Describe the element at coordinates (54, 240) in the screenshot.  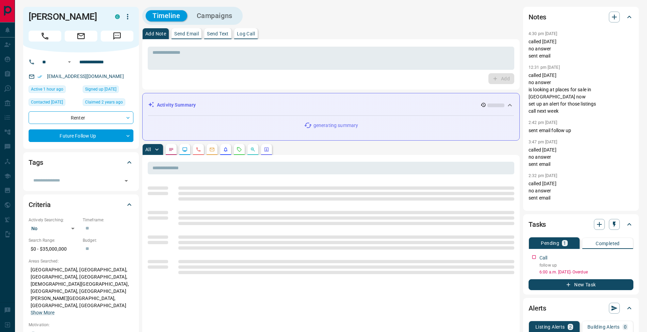
I see `p: Search Range:` at that location.